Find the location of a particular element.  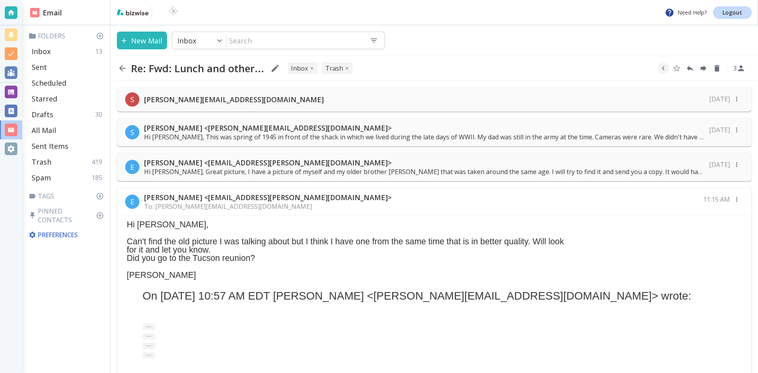

img: BioTech International is located at coordinates (173, 13).